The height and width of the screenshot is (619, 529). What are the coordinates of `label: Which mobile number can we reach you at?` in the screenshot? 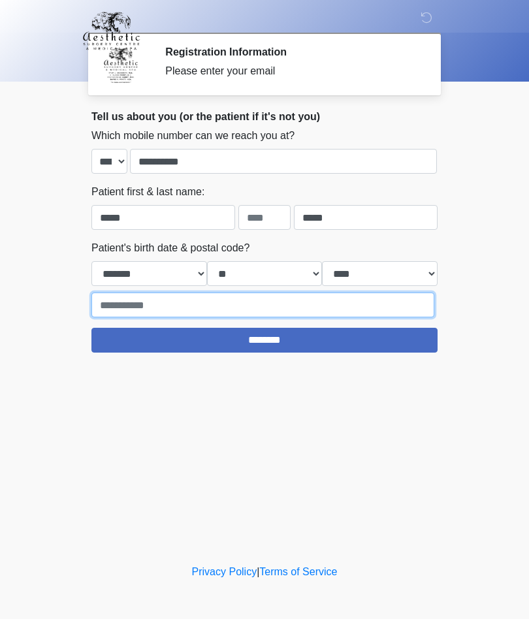 It's located at (193, 136).